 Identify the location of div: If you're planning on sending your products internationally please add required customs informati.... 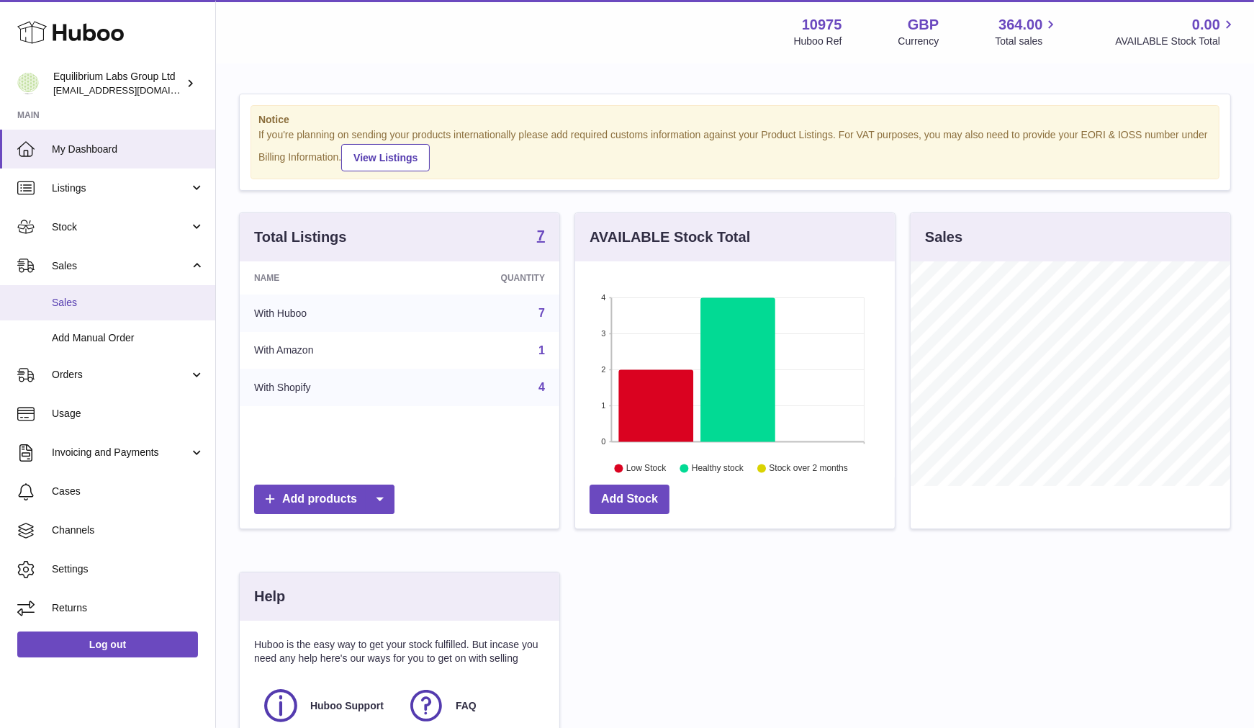
(735, 150).